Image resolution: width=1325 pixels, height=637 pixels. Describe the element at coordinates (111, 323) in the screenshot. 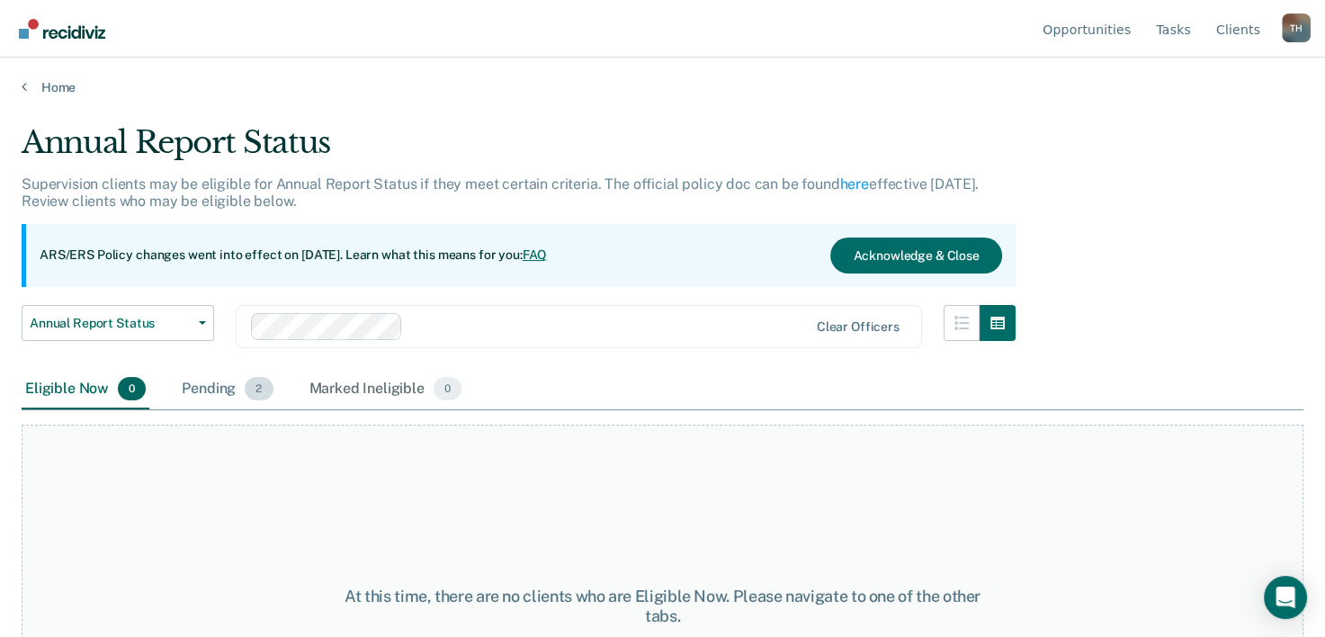

I see `span: Annual Report Status` at that location.